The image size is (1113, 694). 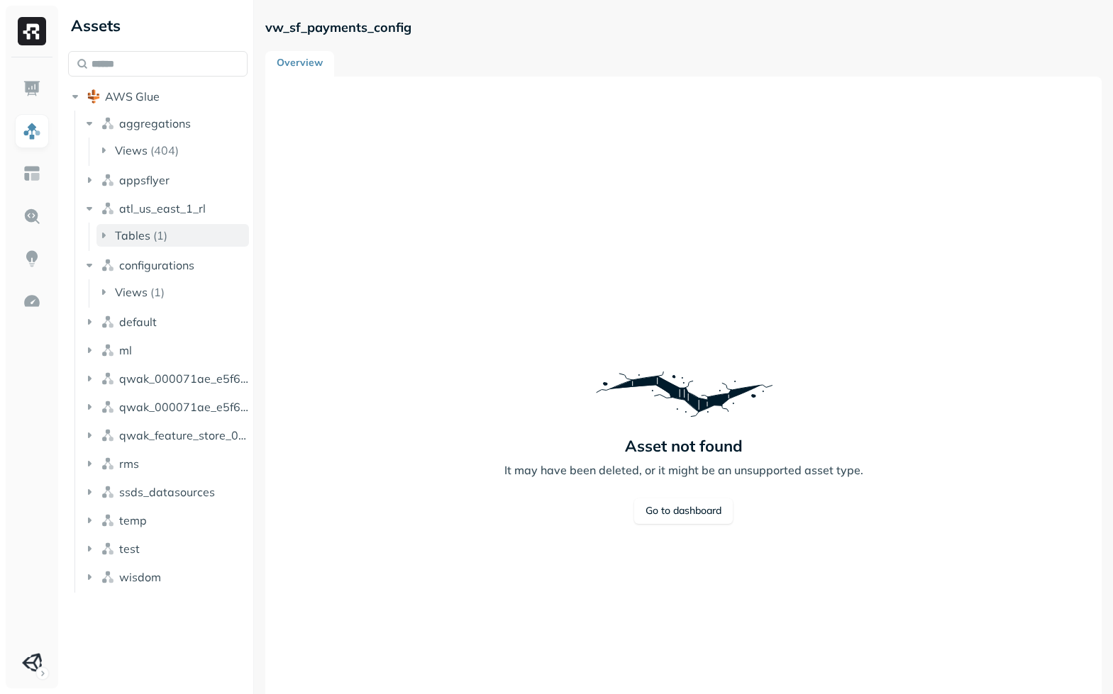 What do you see at coordinates (140, 577) in the screenshot?
I see `span: wisdom` at bounding box center [140, 577].